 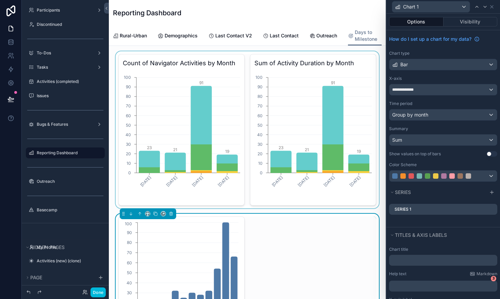 What do you see at coordinates (129, 233) in the screenshot?
I see `tspan: 90` at bounding box center [129, 233].